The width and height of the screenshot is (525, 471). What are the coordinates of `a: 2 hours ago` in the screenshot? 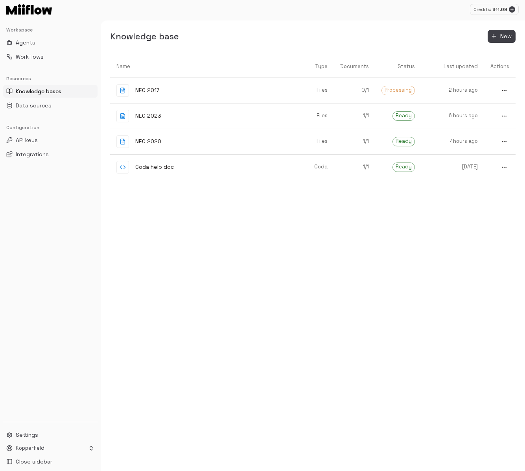 It's located at (453, 90).